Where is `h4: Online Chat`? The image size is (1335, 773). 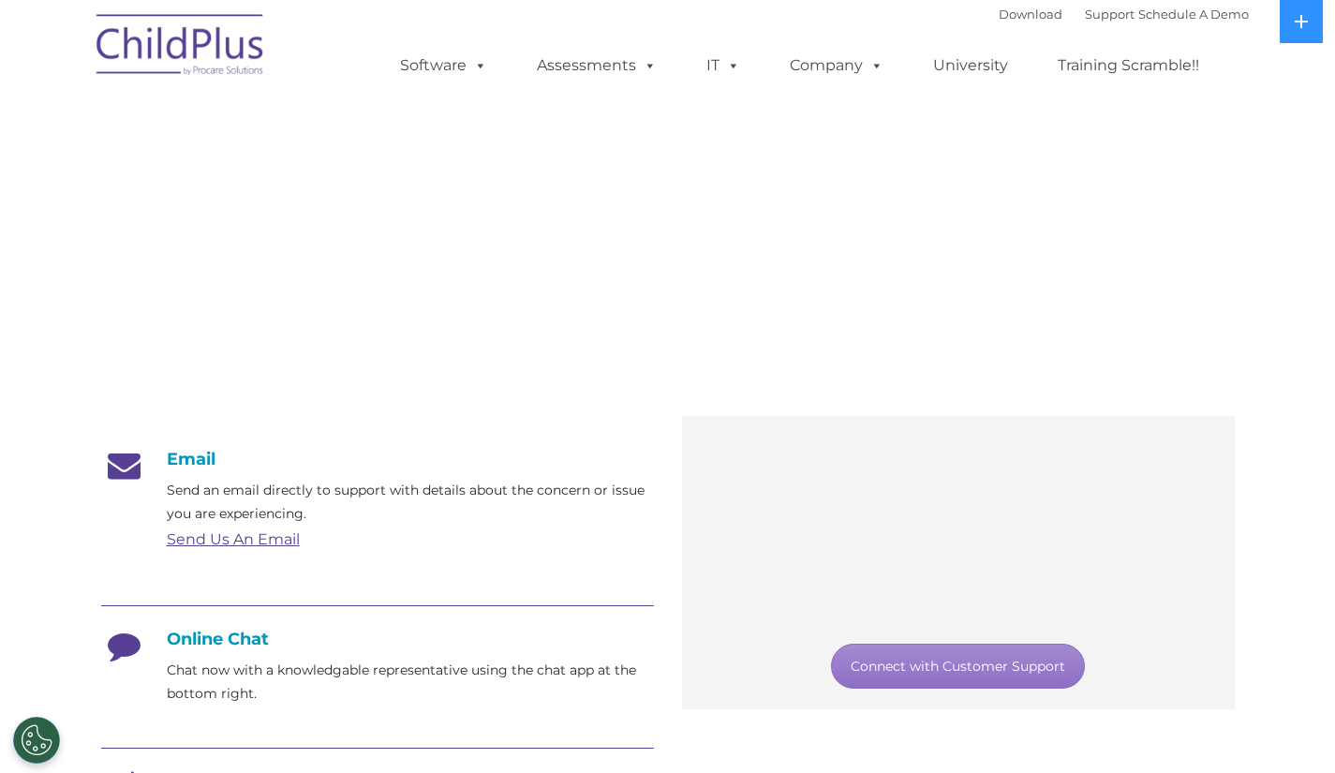 h4: Online Chat is located at coordinates (378, 639).